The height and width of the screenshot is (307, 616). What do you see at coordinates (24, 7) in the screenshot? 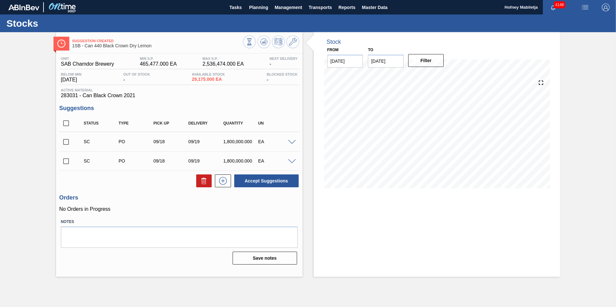
I see `img: TNhmsLtSVTkK8tSr43FrP2fwEKptu5GPRR3wAAAABJRU5ErkJggg==` at bounding box center [24, 7].